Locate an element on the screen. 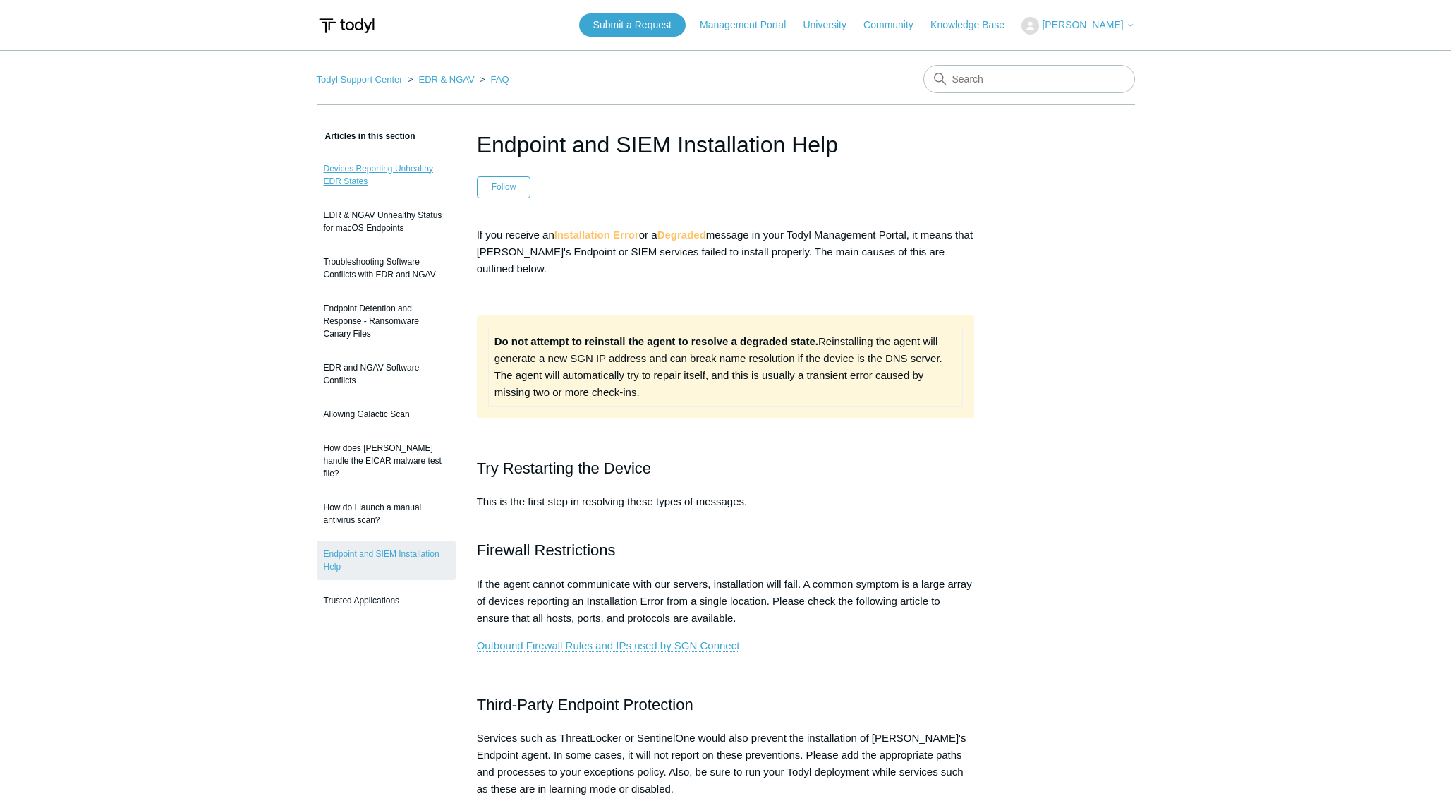 Image resolution: width=1451 pixels, height=801 pixels. a: Devices Reporting Unhealthy EDR States is located at coordinates (386, 175).